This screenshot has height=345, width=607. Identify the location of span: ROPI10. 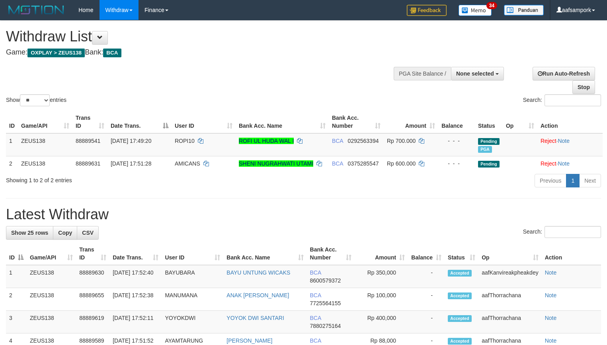
(185, 141).